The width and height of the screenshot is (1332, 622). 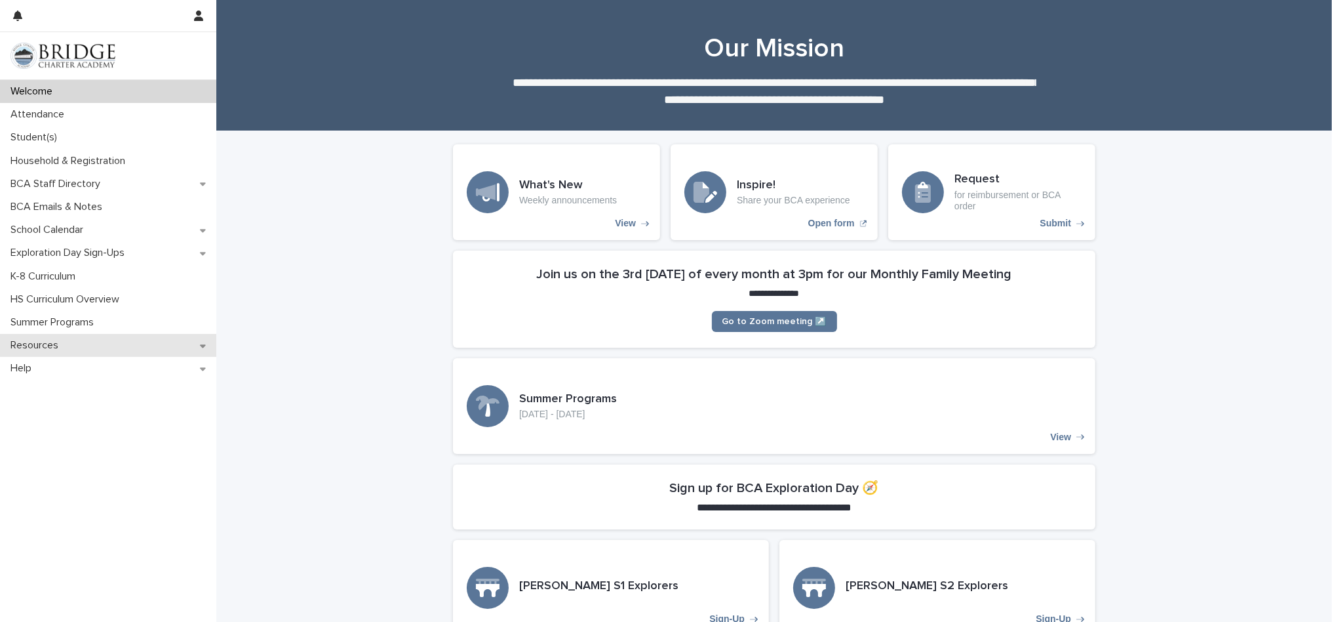 I want to click on p: Share your BCA experience, so click(x=793, y=200).